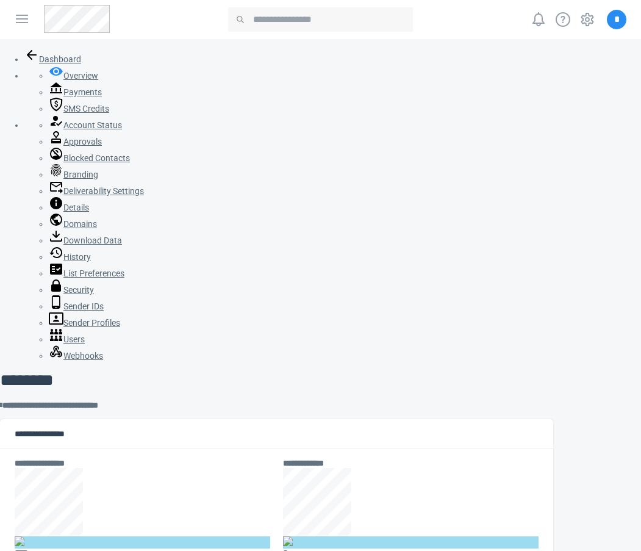 The image size is (641, 551). Describe the element at coordinates (75, 92) in the screenshot. I see `a: Payments` at that location.